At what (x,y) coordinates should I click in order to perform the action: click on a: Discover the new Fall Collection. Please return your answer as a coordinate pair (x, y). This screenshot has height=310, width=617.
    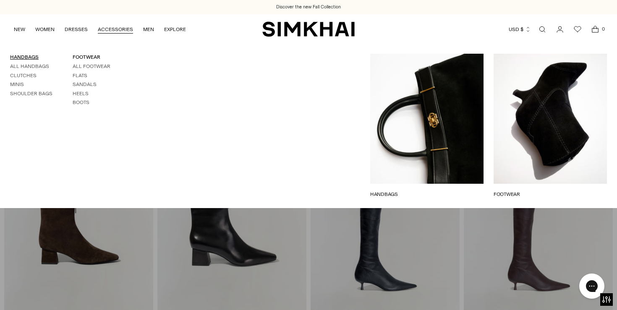
    Looking at the image, I should click on (308, 7).